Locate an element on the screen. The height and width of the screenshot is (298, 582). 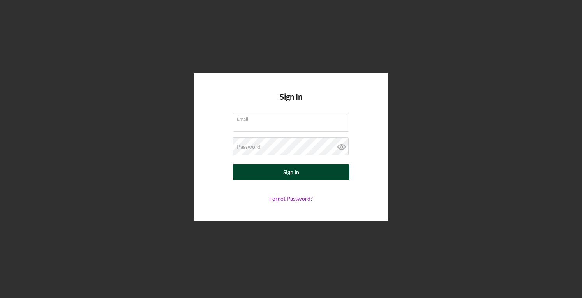
button: Sign In is located at coordinates (291, 172).